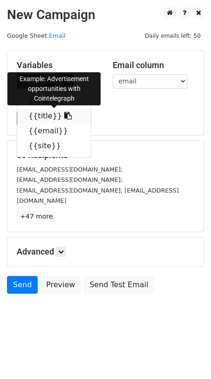 The width and height of the screenshot is (211, 379). I want to click on a: Daily emails left: 50, so click(173, 35).